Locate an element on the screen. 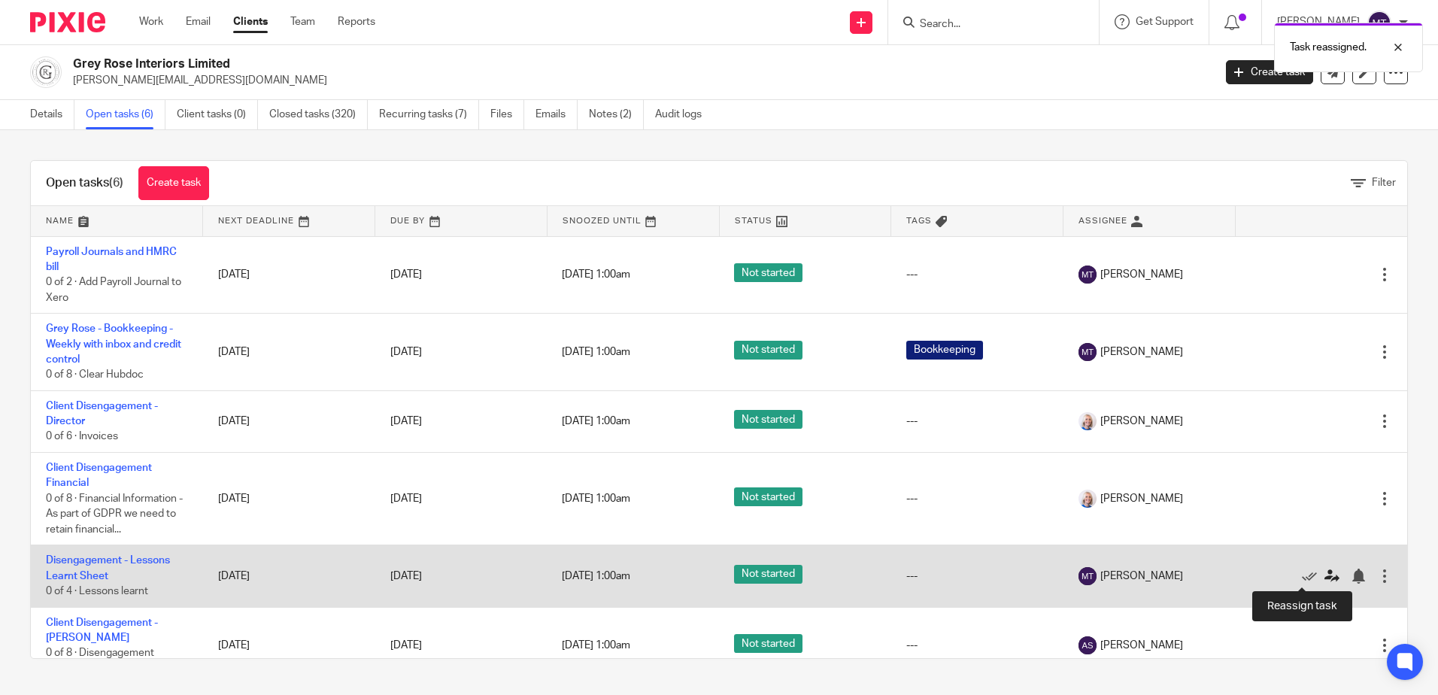 The image size is (1438, 695). a: Disengagement - Lessons Learnt Sheet is located at coordinates (108, 568).